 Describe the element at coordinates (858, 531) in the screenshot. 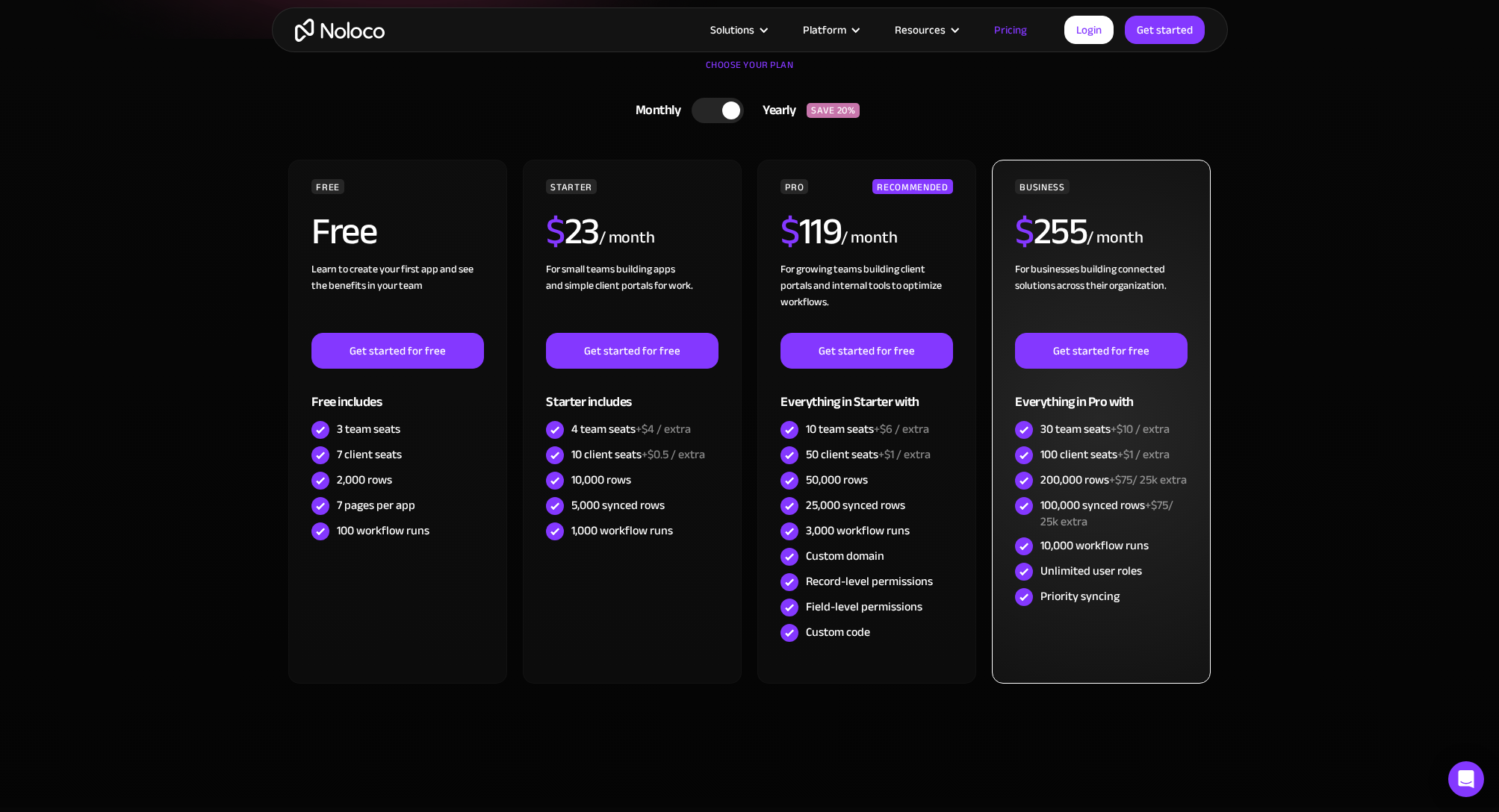

I see `div: 3,000 workflow runs` at that location.